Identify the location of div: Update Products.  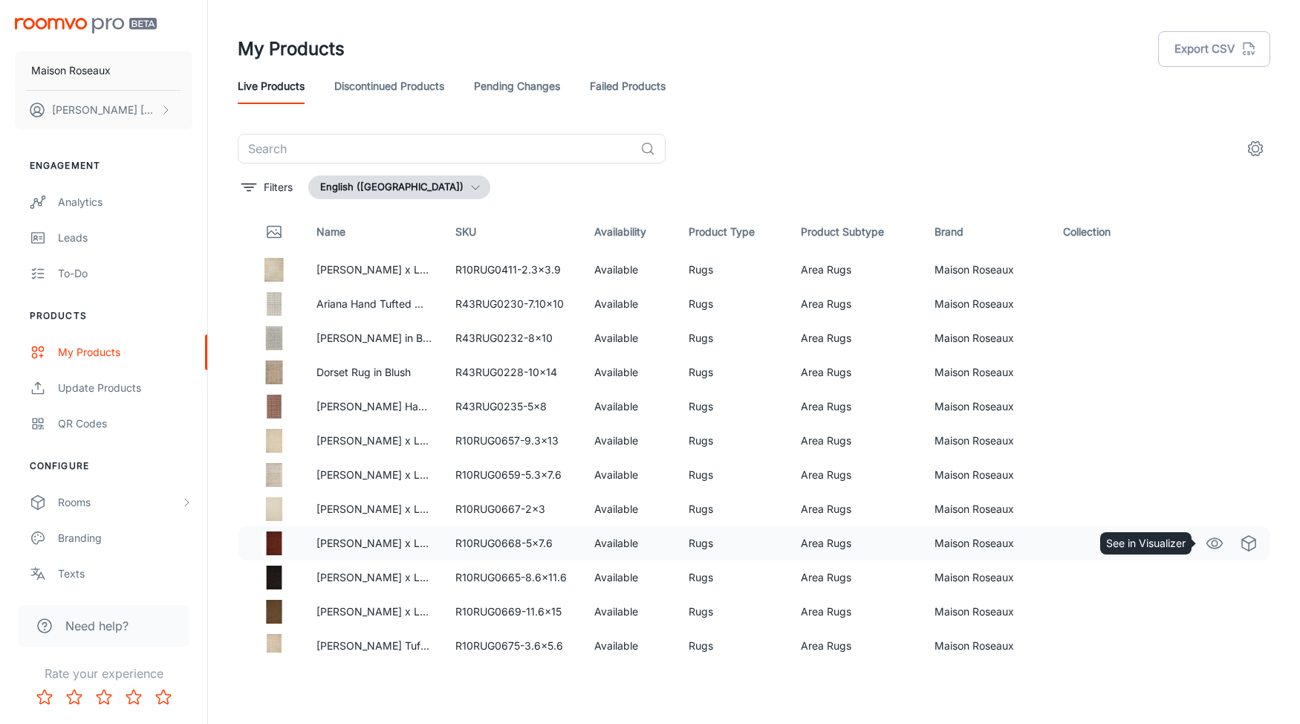
(125, 388).